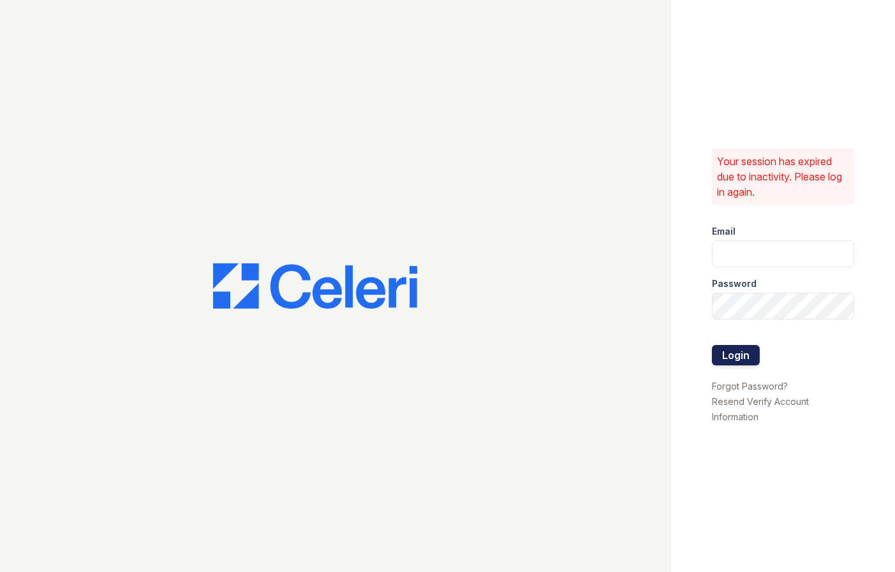 This screenshot has height=572, width=895. Describe the element at coordinates (723, 232) in the screenshot. I see `label: Email` at that location.